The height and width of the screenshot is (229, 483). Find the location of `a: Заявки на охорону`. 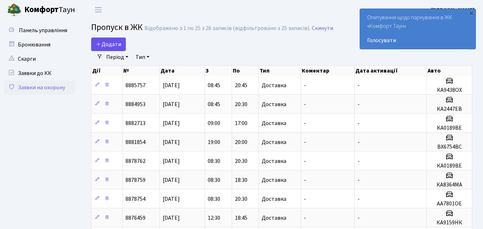

a: Заявки на охорону is located at coordinates (39, 88).